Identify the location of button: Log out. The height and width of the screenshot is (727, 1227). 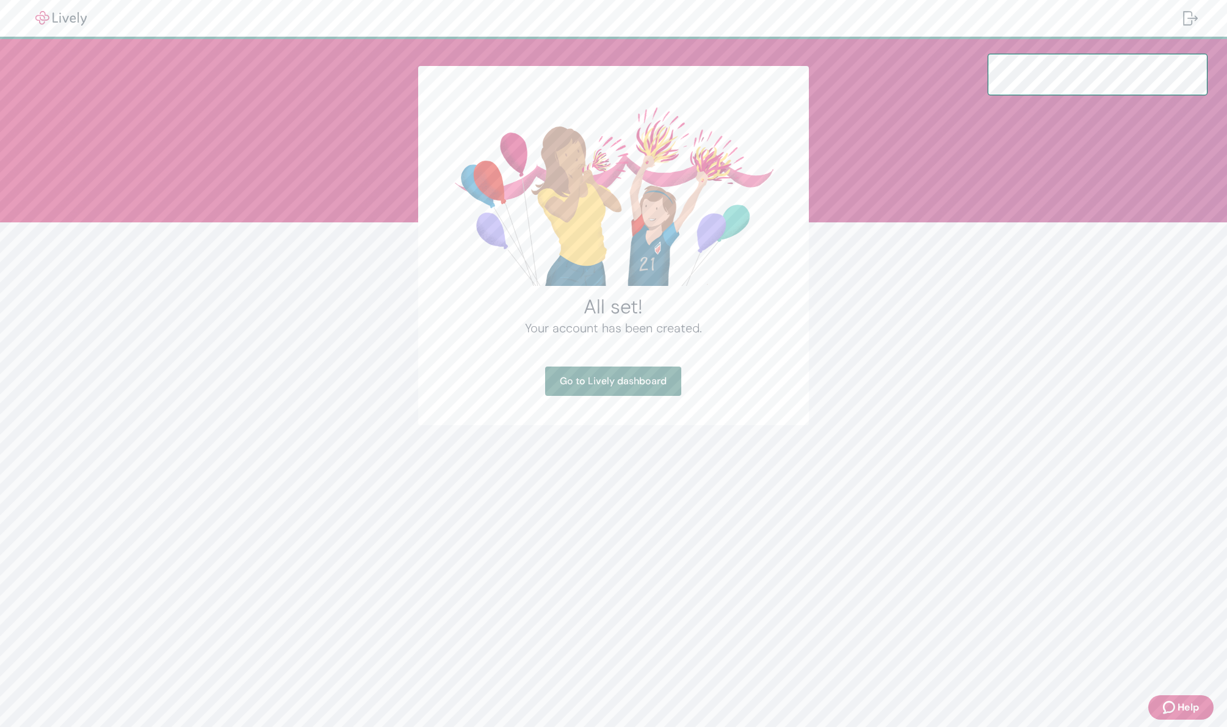
(1191, 18).